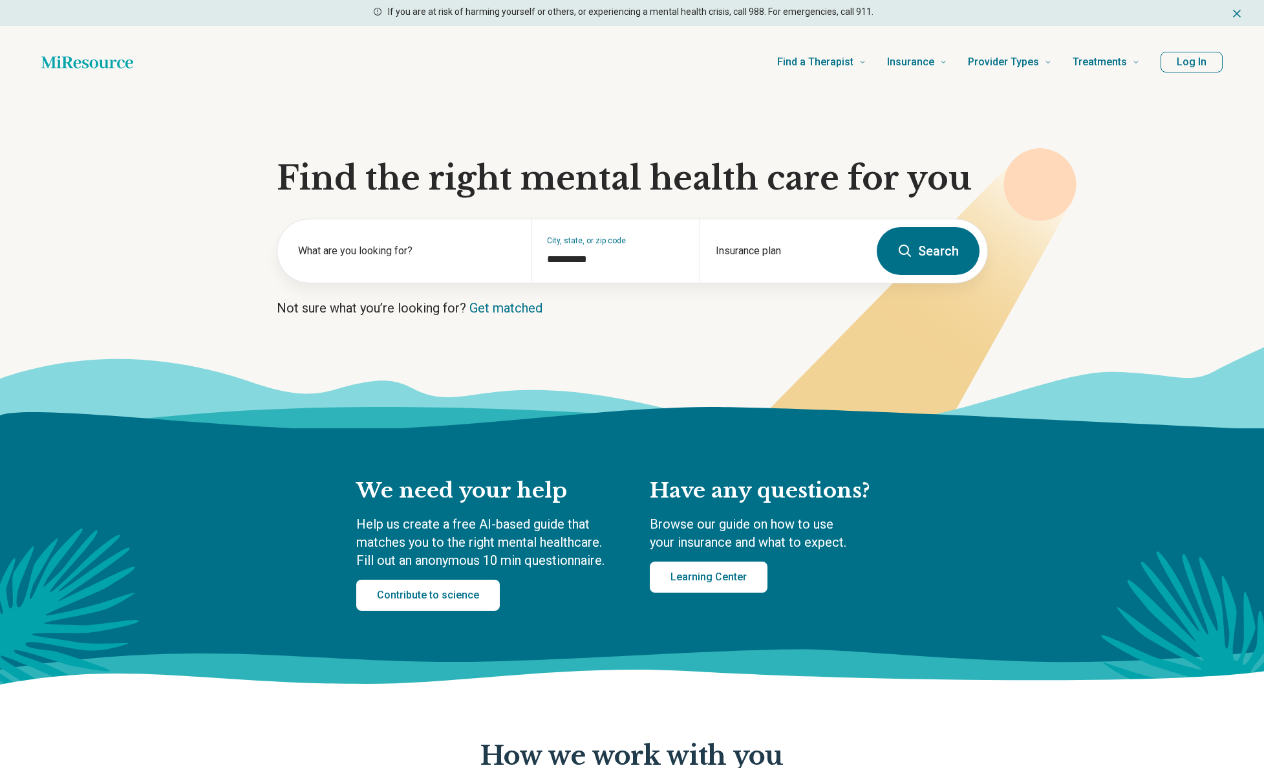 This screenshot has width=1264, height=768. What do you see at coordinates (1237, 13) in the screenshot?
I see `button: Dismiss` at bounding box center [1237, 13].